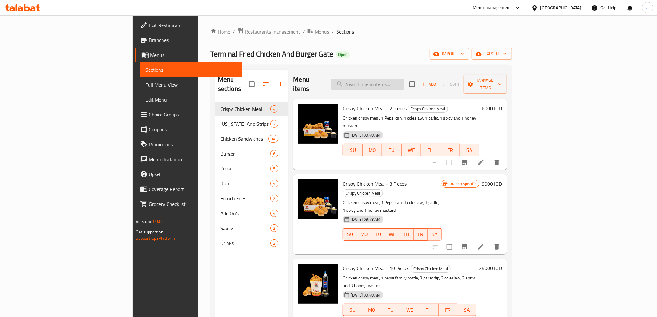 This screenshot has height=317, width=657. What do you see at coordinates (245, 169) in the screenshot?
I see `span: Pizza` at bounding box center [245, 169].